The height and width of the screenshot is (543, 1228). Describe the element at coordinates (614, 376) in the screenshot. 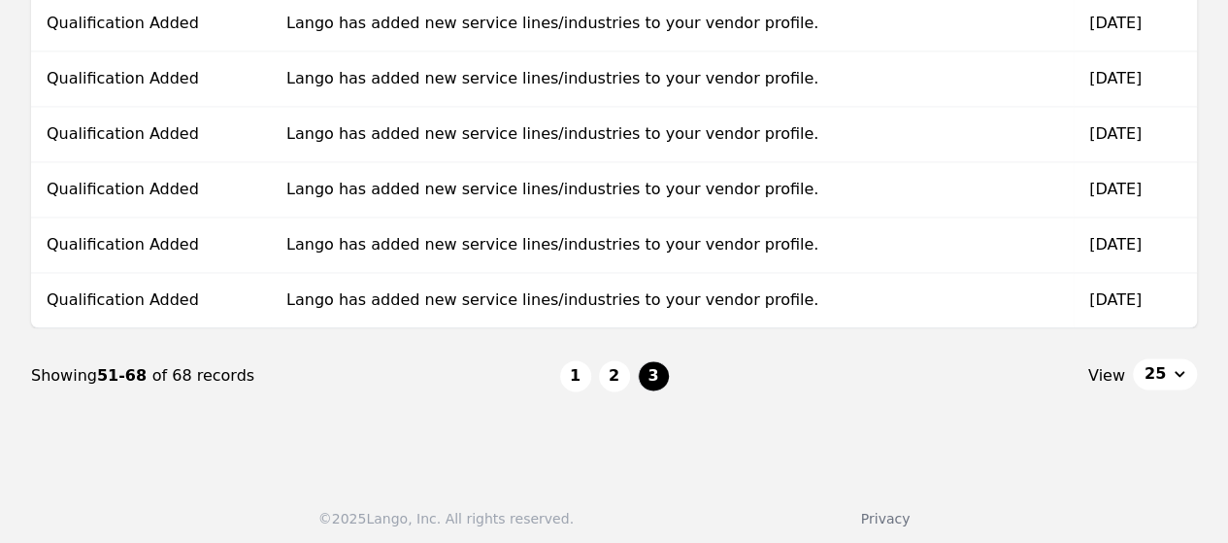

I see `nav: Page navigation` at that location.